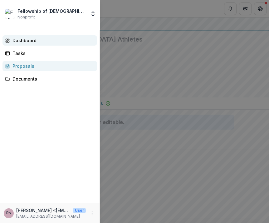  What do you see at coordinates (9, 213) in the screenshot?
I see `div: russ douglass <rdouglass@fca.org>` at bounding box center [9, 213].